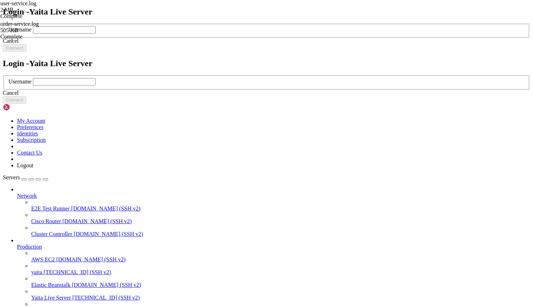  Describe the element at coordinates (36, 30) in the screenshot. I see `div: 505 KB` at that location.